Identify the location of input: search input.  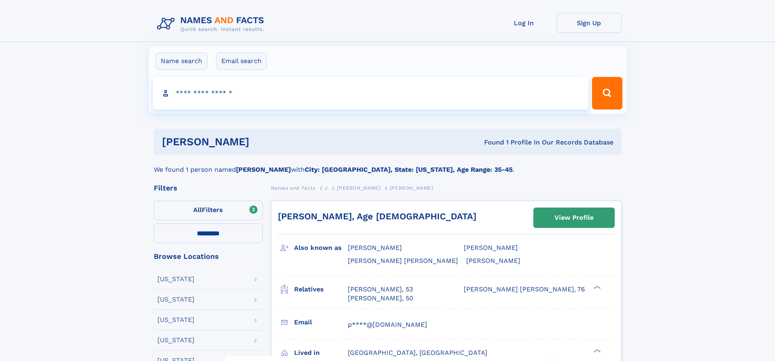
(371, 93).